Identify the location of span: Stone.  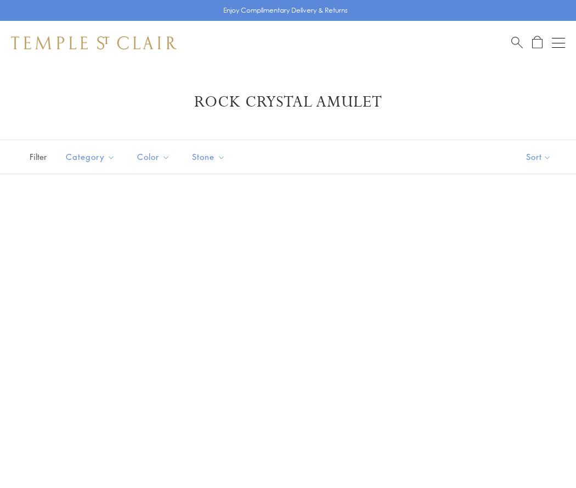
(210, 156).